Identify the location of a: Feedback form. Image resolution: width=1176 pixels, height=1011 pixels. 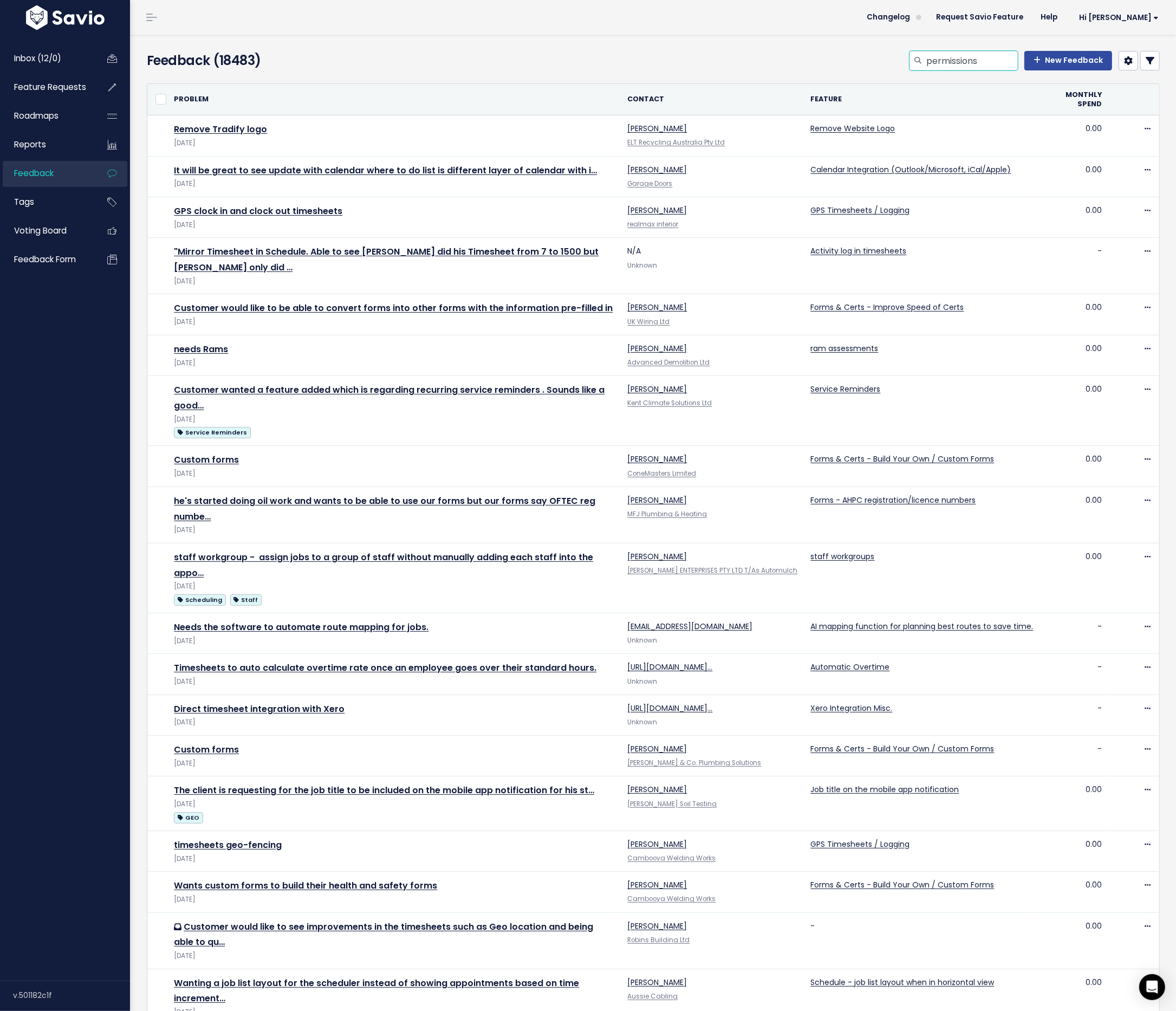
(46, 260).